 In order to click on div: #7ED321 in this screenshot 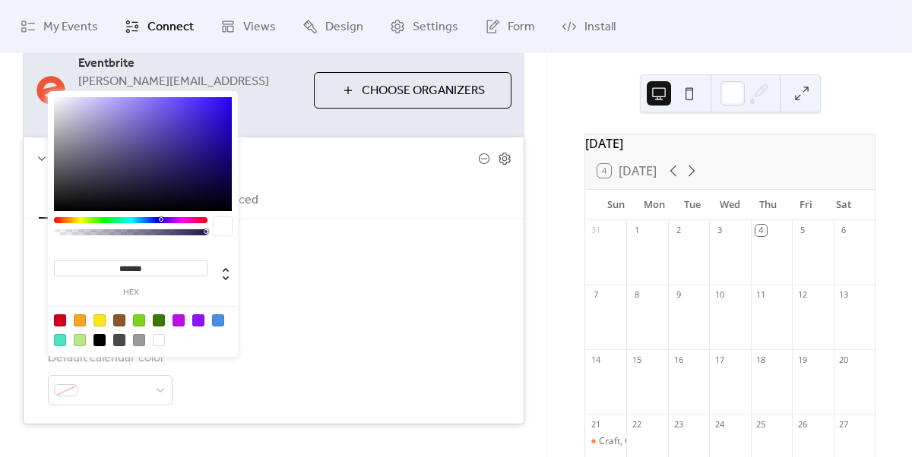, I will do `click(139, 321)`.